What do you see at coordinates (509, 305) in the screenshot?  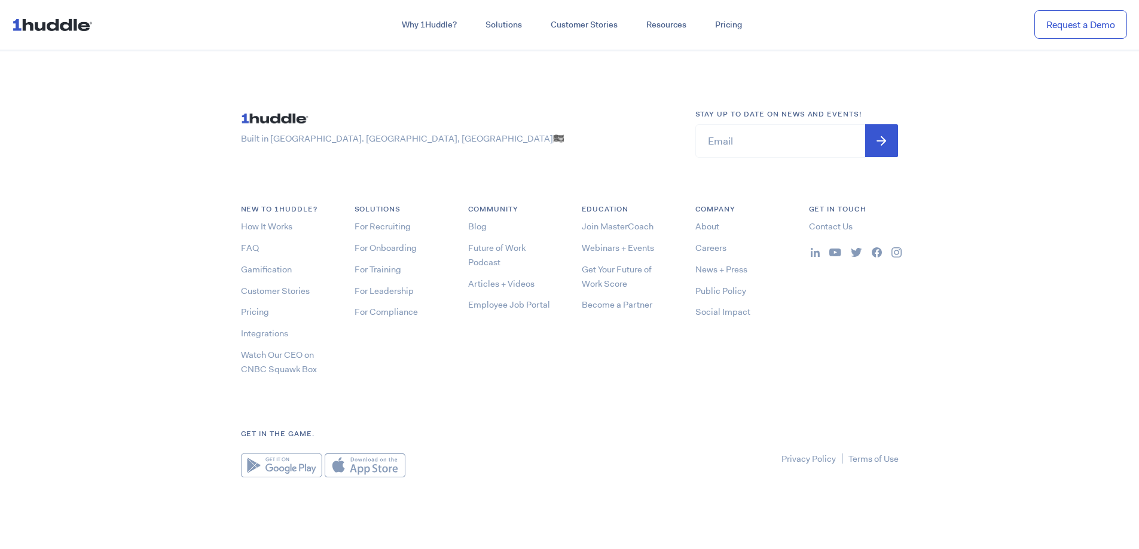 I see `a: Employee Job Portal` at bounding box center [509, 305].